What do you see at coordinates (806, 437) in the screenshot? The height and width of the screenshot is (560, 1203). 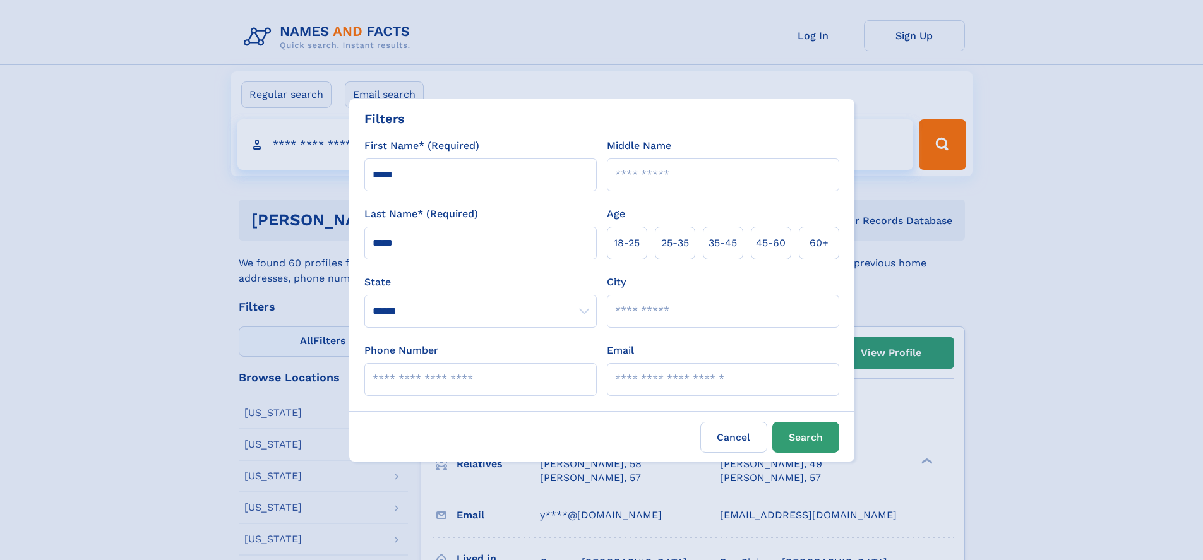 I see `button: Search` at bounding box center [806, 437].